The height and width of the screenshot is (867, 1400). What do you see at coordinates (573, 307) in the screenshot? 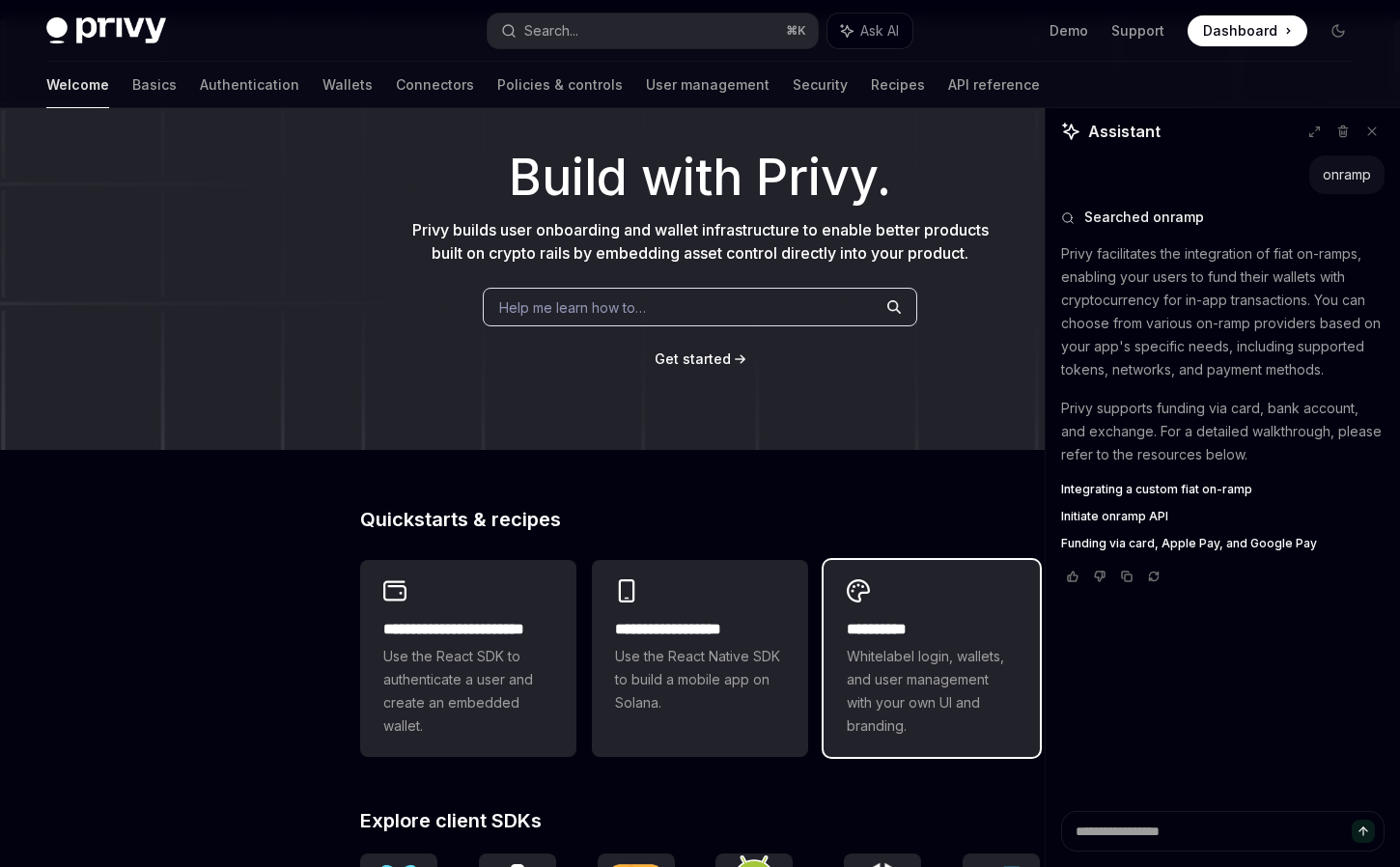
I see `span: Help me learn how to…` at bounding box center [573, 307].